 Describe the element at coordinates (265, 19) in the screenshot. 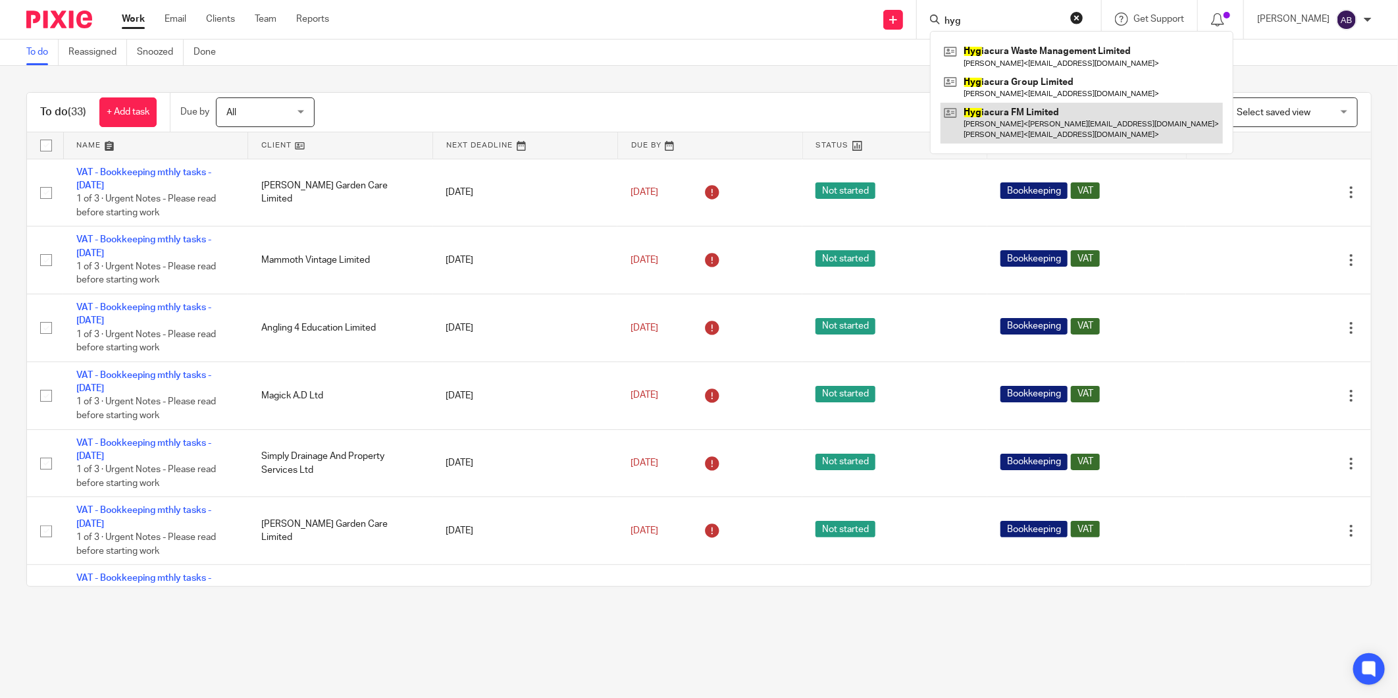

I see `a: Team` at that location.